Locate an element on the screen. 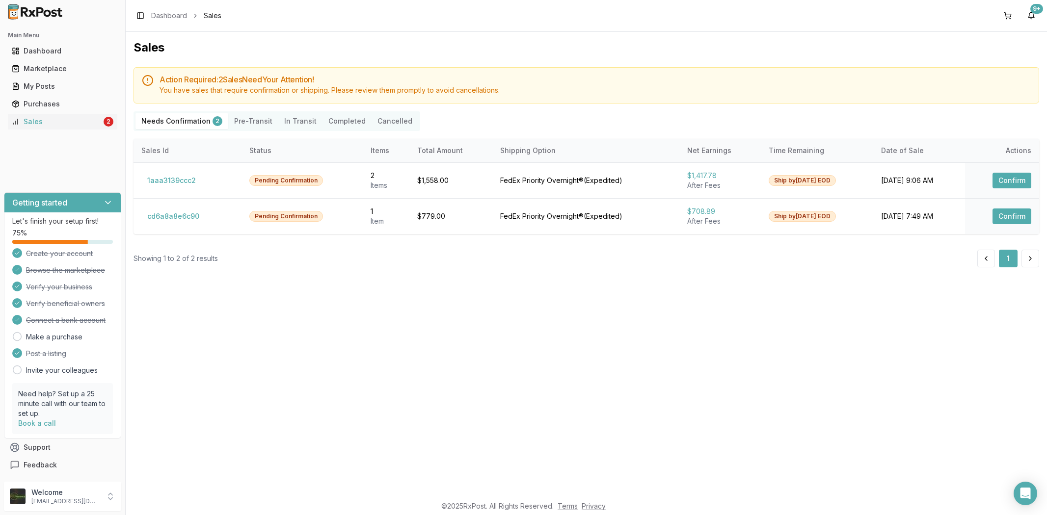  div: Sales is located at coordinates (56, 122).